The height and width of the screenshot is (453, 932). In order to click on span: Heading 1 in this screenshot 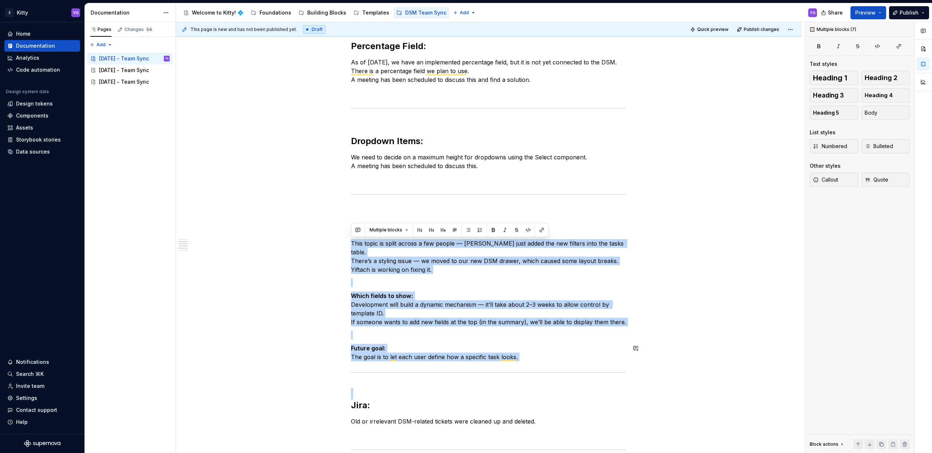, I will do `click(830, 78)`.